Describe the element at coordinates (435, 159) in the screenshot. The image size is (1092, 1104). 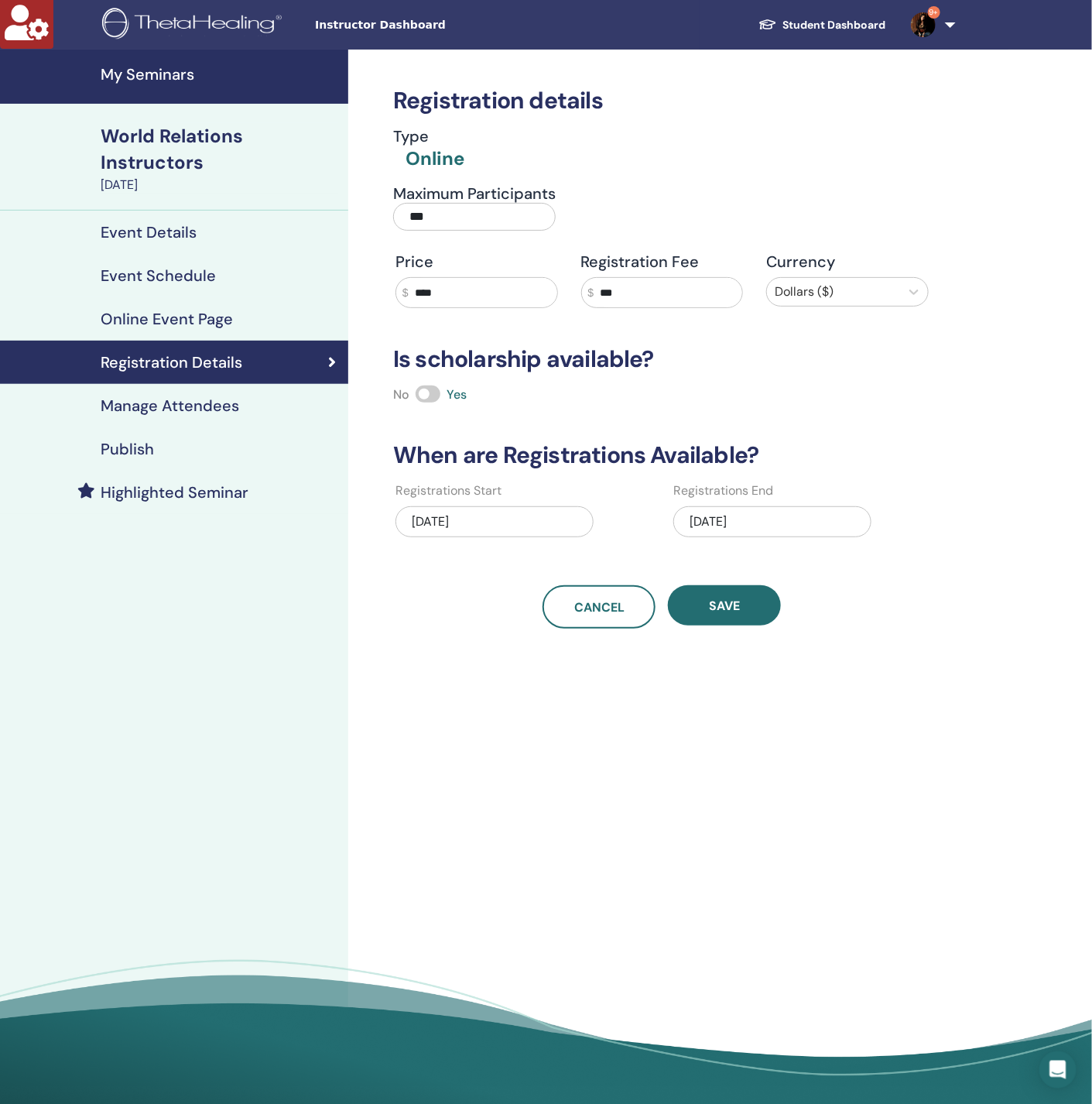
I see `div: Online` at that location.